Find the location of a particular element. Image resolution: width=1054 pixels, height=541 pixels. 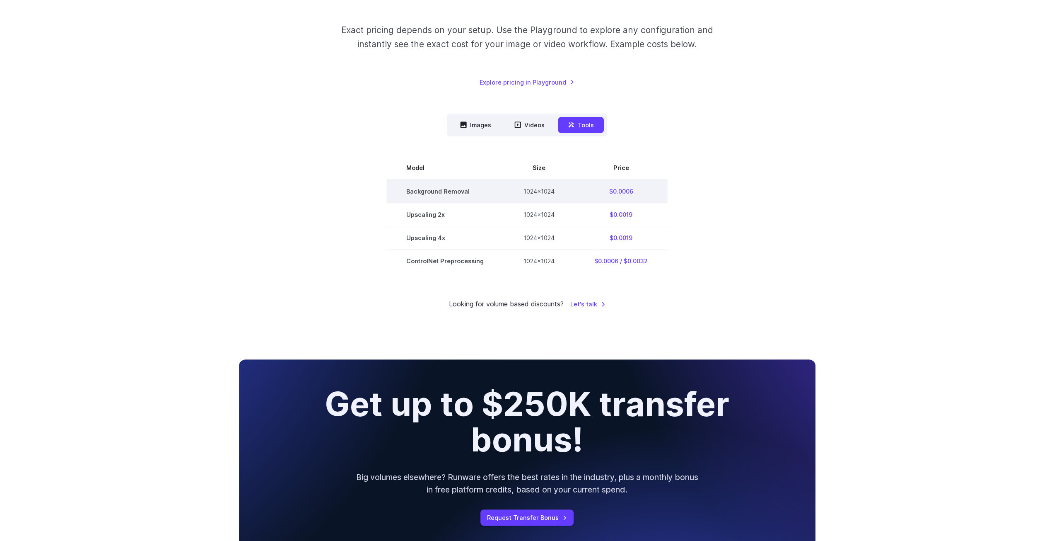

td: $0.0006 / $0.0032 is located at coordinates (621, 261).